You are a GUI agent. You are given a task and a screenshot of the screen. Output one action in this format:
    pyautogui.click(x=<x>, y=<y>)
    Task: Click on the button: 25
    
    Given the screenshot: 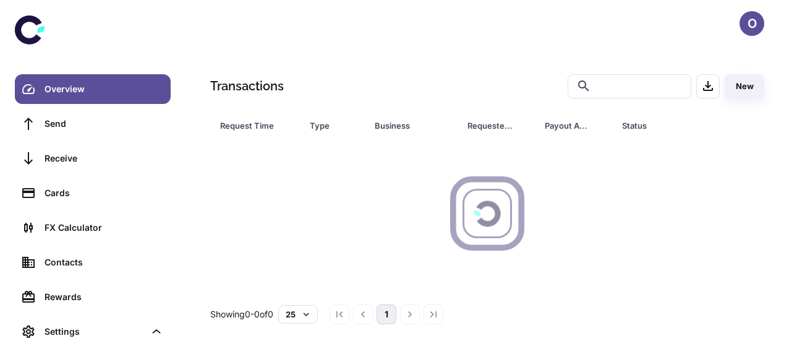 What is the action you would take?
    pyautogui.click(x=298, y=314)
    